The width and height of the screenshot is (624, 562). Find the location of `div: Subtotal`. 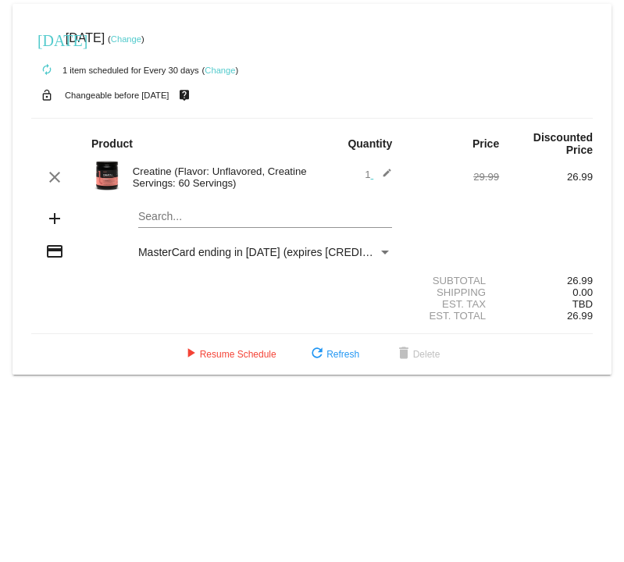

div: Subtotal is located at coordinates (452, 280).